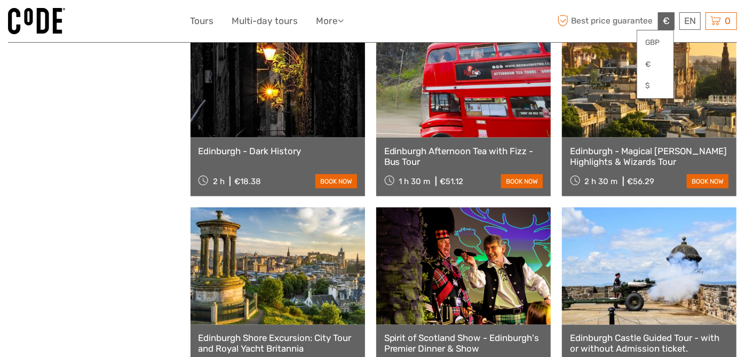 The height and width of the screenshot is (357, 745). Describe the element at coordinates (278, 344) in the screenshot. I see `a: Edinburgh Shore Excursion: City Tour and Royal Yacht Britannia` at that location.